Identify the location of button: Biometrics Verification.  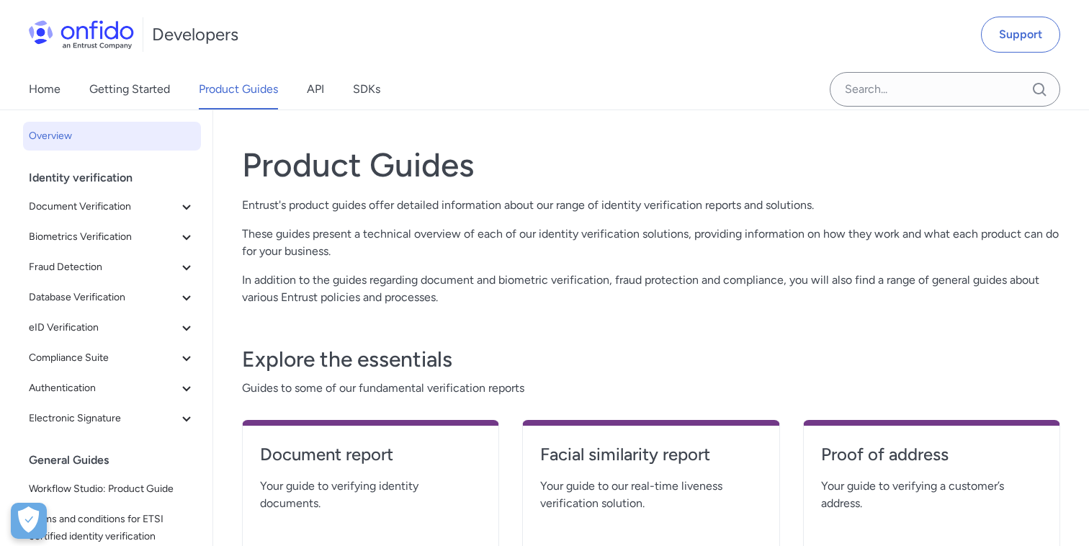
(112, 237).